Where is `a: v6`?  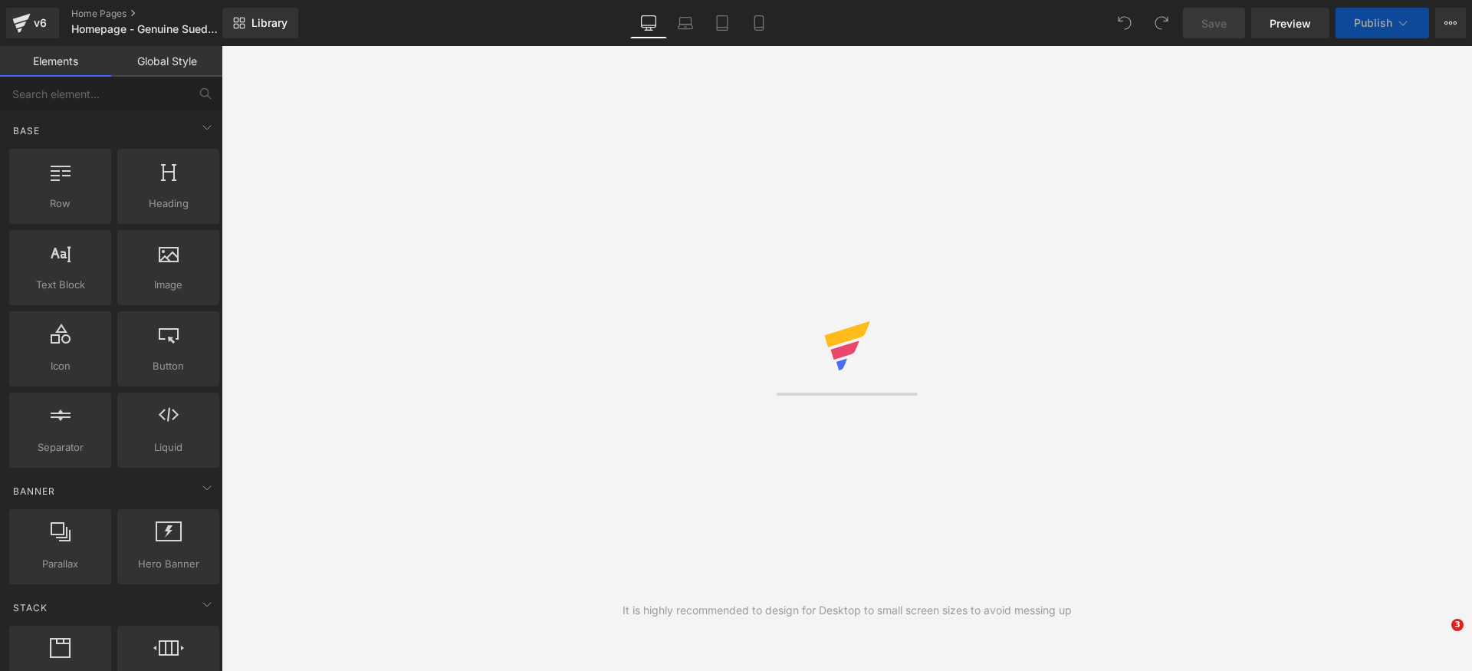
a: v6 is located at coordinates (32, 23).